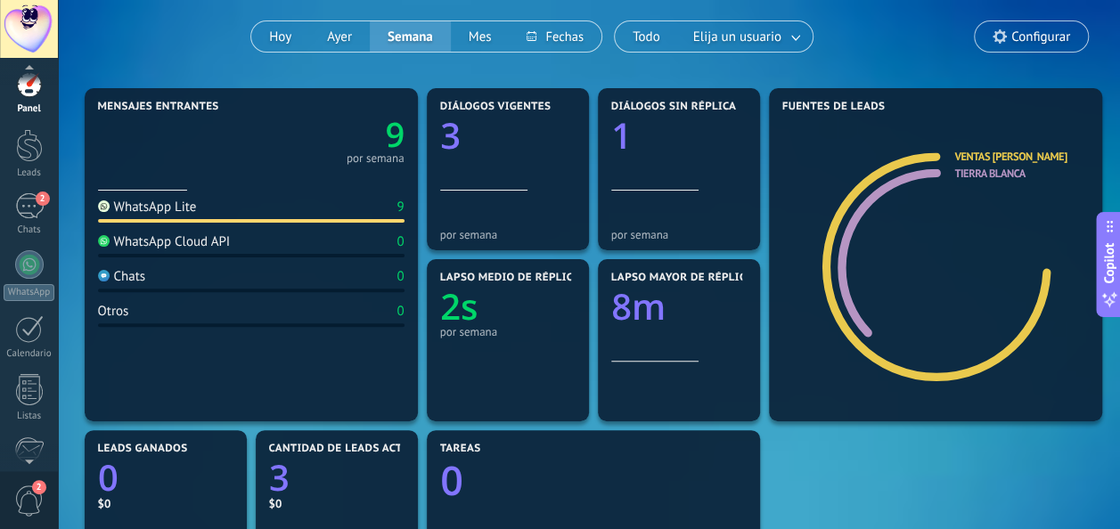 This screenshot has width=1120, height=529. What do you see at coordinates (29, 173) in the screenshot?
I see `div: Leads` at bounding box center [29, 173].